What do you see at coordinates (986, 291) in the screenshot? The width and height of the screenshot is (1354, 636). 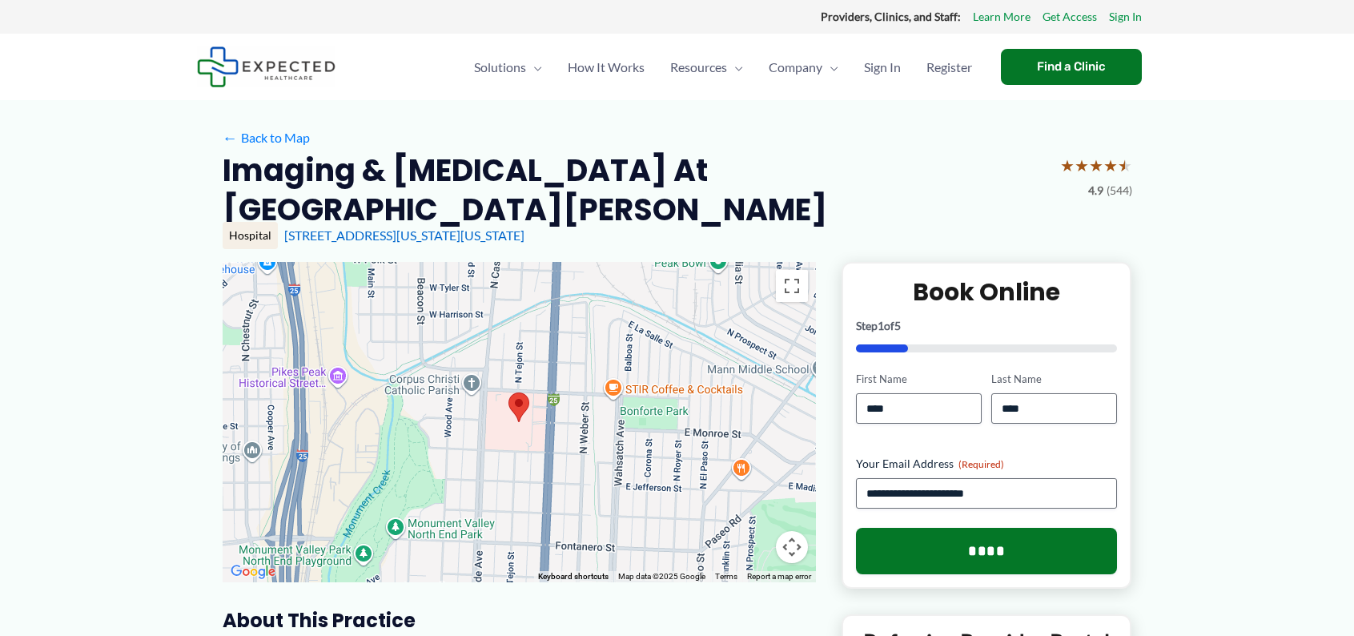 I see `h2: Book Online` at bounding box center [986, 291].